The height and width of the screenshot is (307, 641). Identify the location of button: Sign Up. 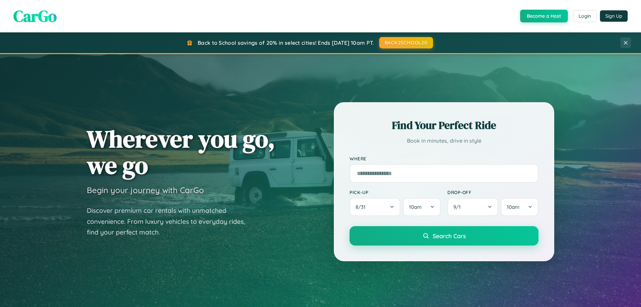
(613, 16).